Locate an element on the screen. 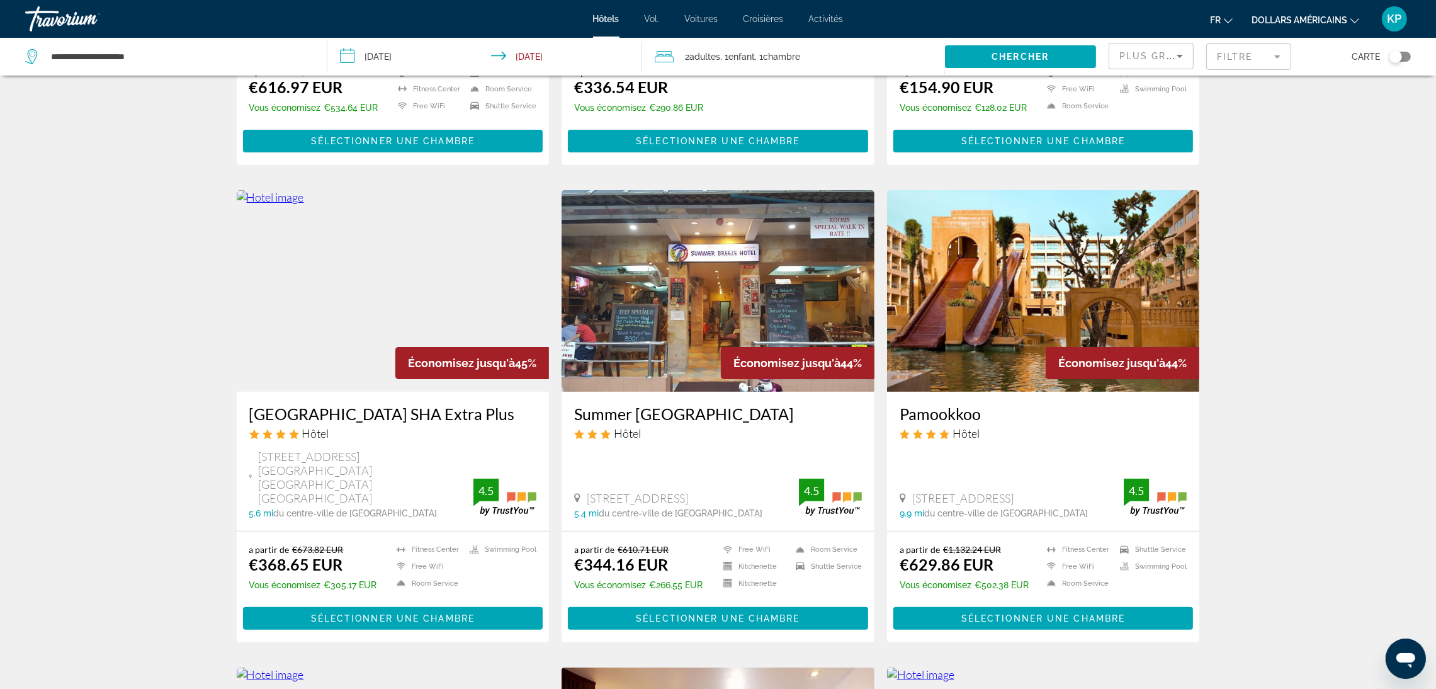 The width and height of the screenshot is (1436, 689). button: Chercher is located at coordinates (1020, 57).